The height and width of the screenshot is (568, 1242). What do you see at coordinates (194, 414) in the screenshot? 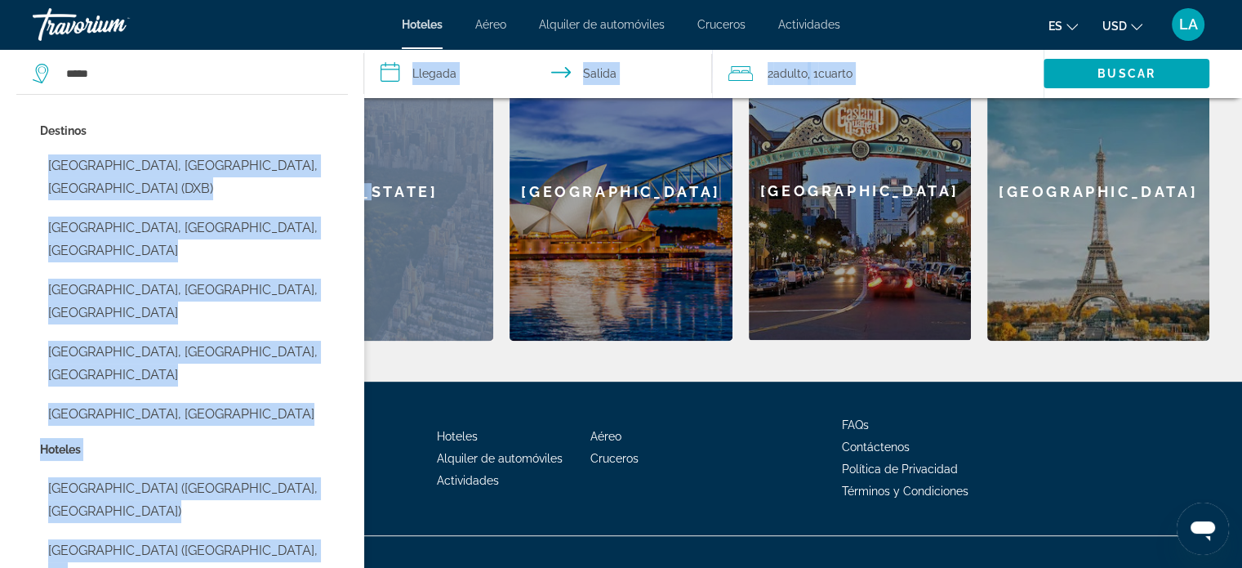
I see `button: Select city: Dubai Emirate, United Arab Emirates` at bounding box center [194, 414].